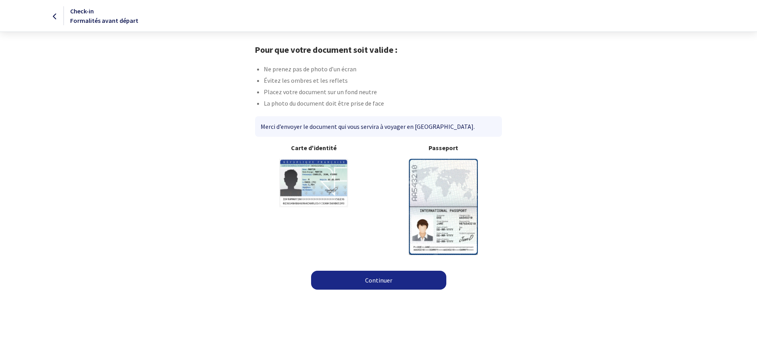 The image size is (757, 359). What do you see at coordinates (379, 280) in the screenshot?
I see `a: Continuer` at bounding box center [379, 280].